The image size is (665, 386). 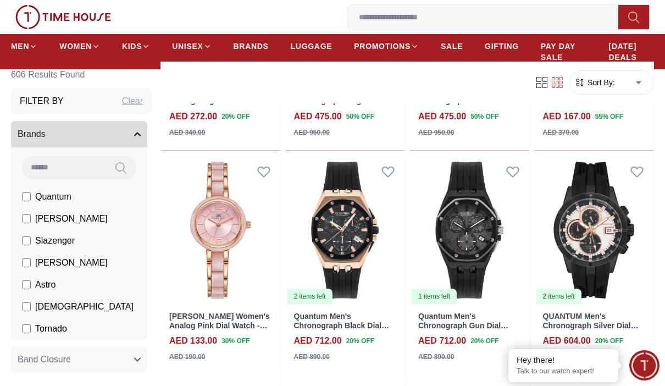 I want to click on img: Quantum Men's Chronograph Gun Dial Watch - HNG949.652, so click(x=469, y=230).